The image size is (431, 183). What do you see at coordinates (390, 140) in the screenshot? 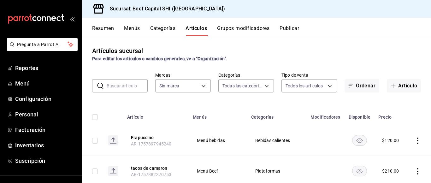
I see `div: $ 120.00` at bounding box center [390, 140].